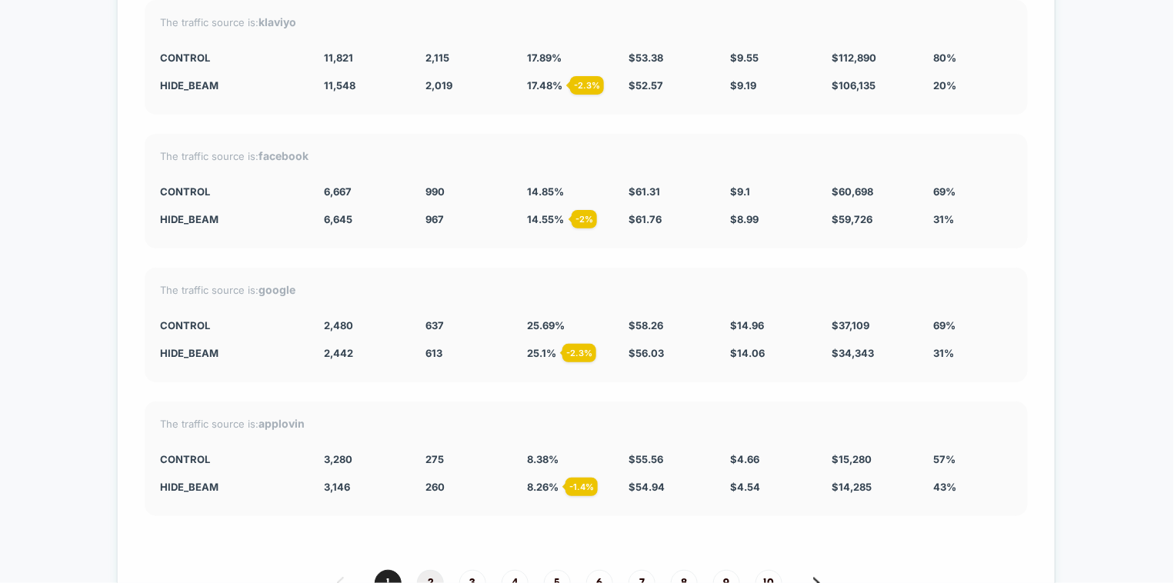  Describe the element at coordinates (582, 487) in the screenshot. I see `div: - 1.4 %` at that location.